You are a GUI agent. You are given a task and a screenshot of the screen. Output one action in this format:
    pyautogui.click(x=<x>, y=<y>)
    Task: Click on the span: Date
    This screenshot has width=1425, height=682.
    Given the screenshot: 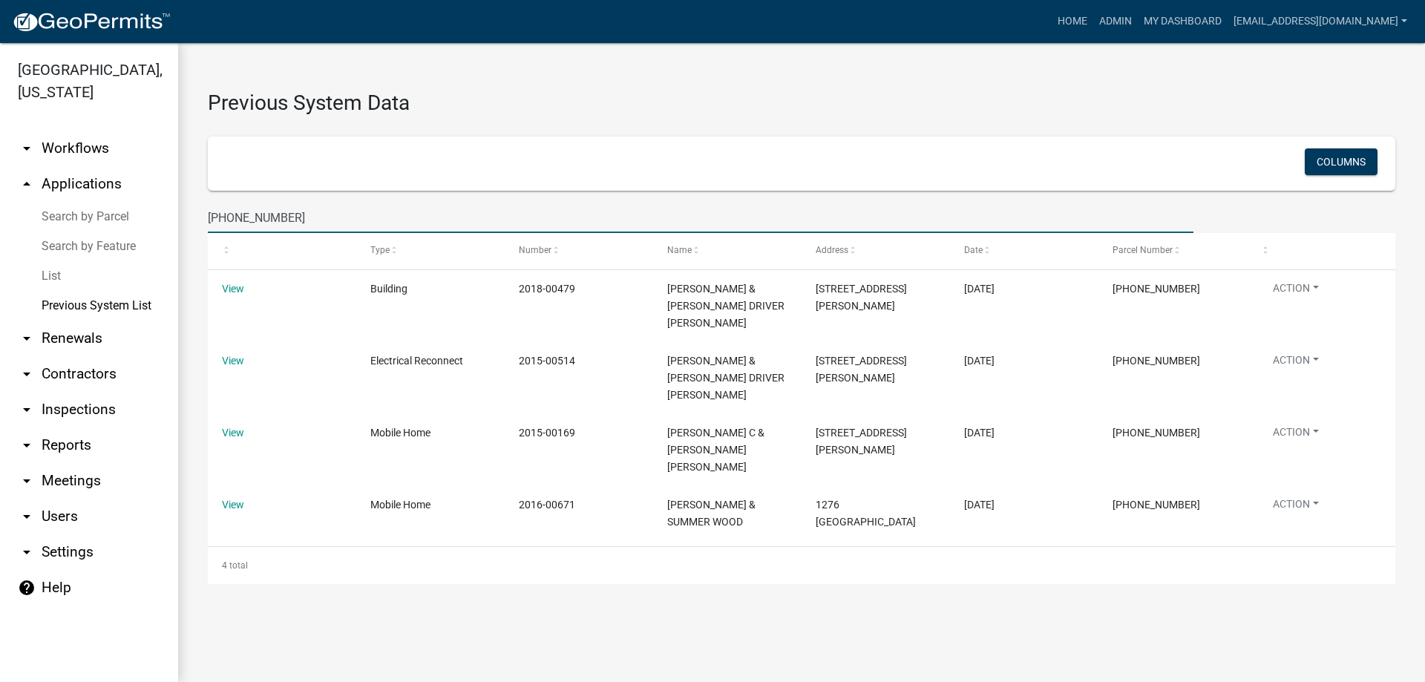 What is the action you would take?
    pyautogui.click(x=973, y=250)
    